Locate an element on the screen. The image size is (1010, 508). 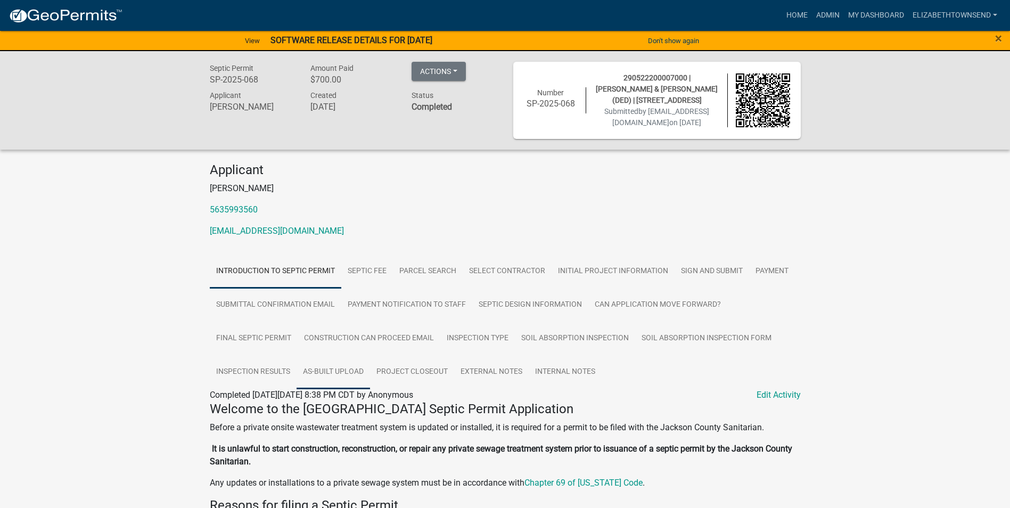
a: Introduction to Septic Permit is located at coordinates (275, 272).